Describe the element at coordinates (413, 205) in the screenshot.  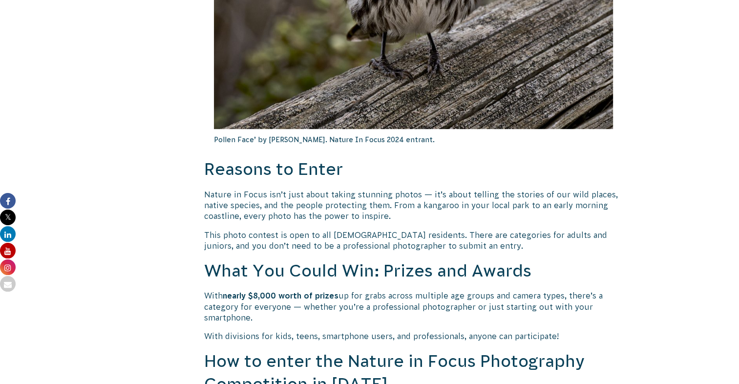
I see `p: Nature in Focus isn’t just about taking stunning photos — it’s about telling the stories of our w...` at that location.